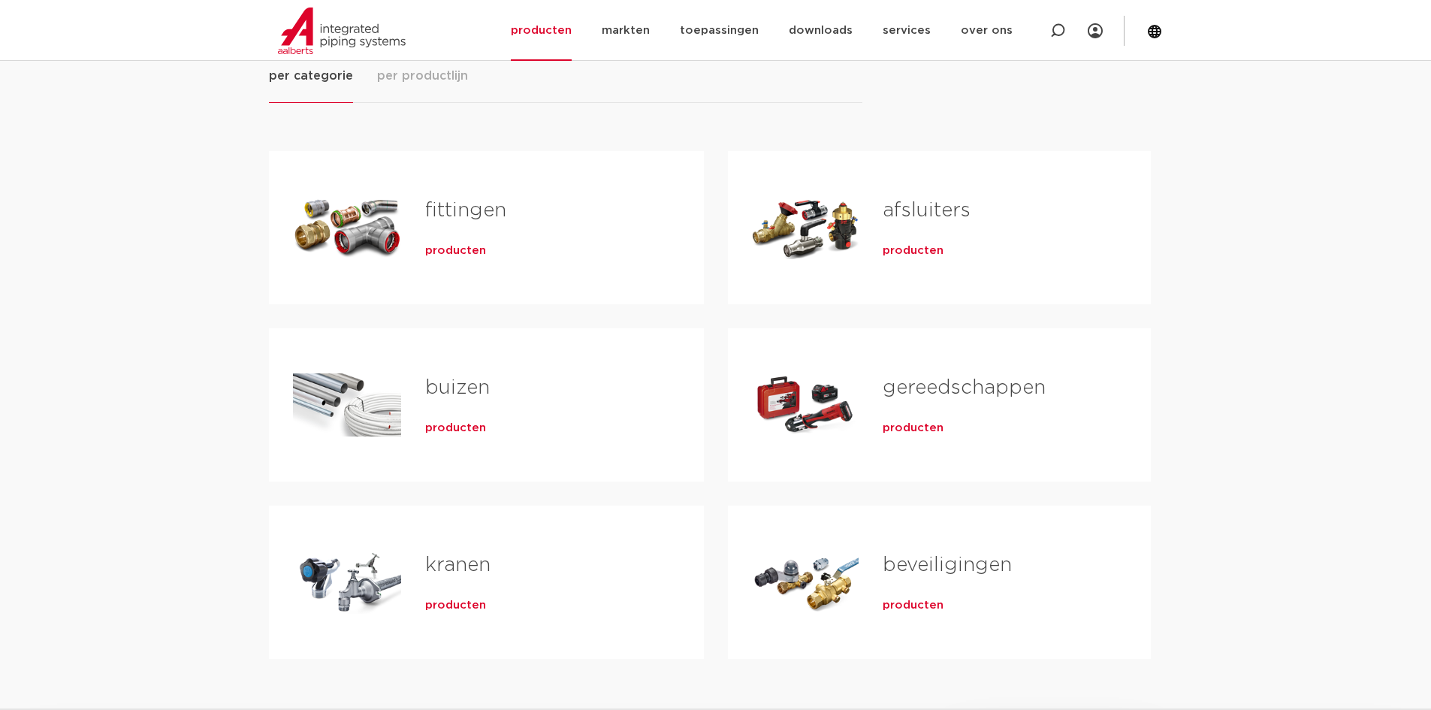 This screenshot has height=710, width=1431. What do you see at coordinates (927, 210) in the screenshot?
I see `a: afsluiters` at bounding box center [927, 210].